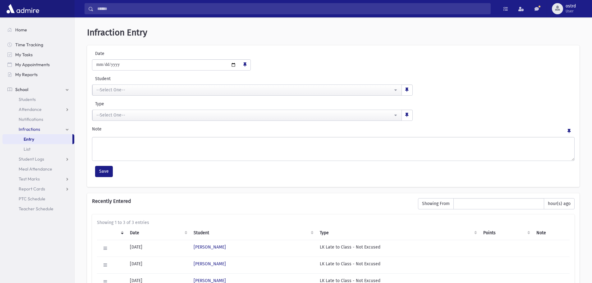 Image resolution: width=592 pixels, height=283 pixels. Describe the element at coordinates (559, 204) in the screenshot. I see `span: hour(s) ago` at that location.